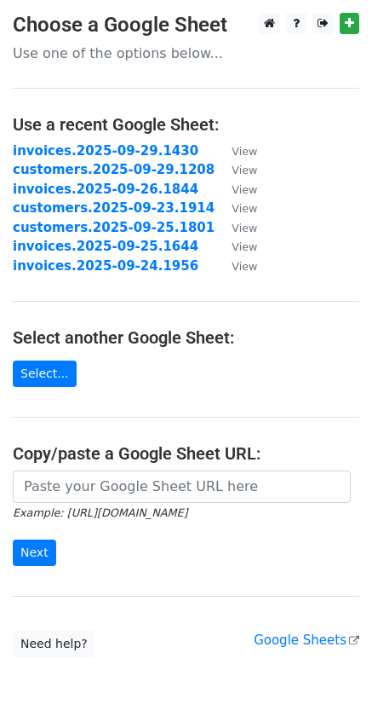 The width and height of the screenshot is (372, 728). What do you see at coordinates (307, 640) in the screenshot?
I see `a: Google Sheets` at bounding box center [307, 640].